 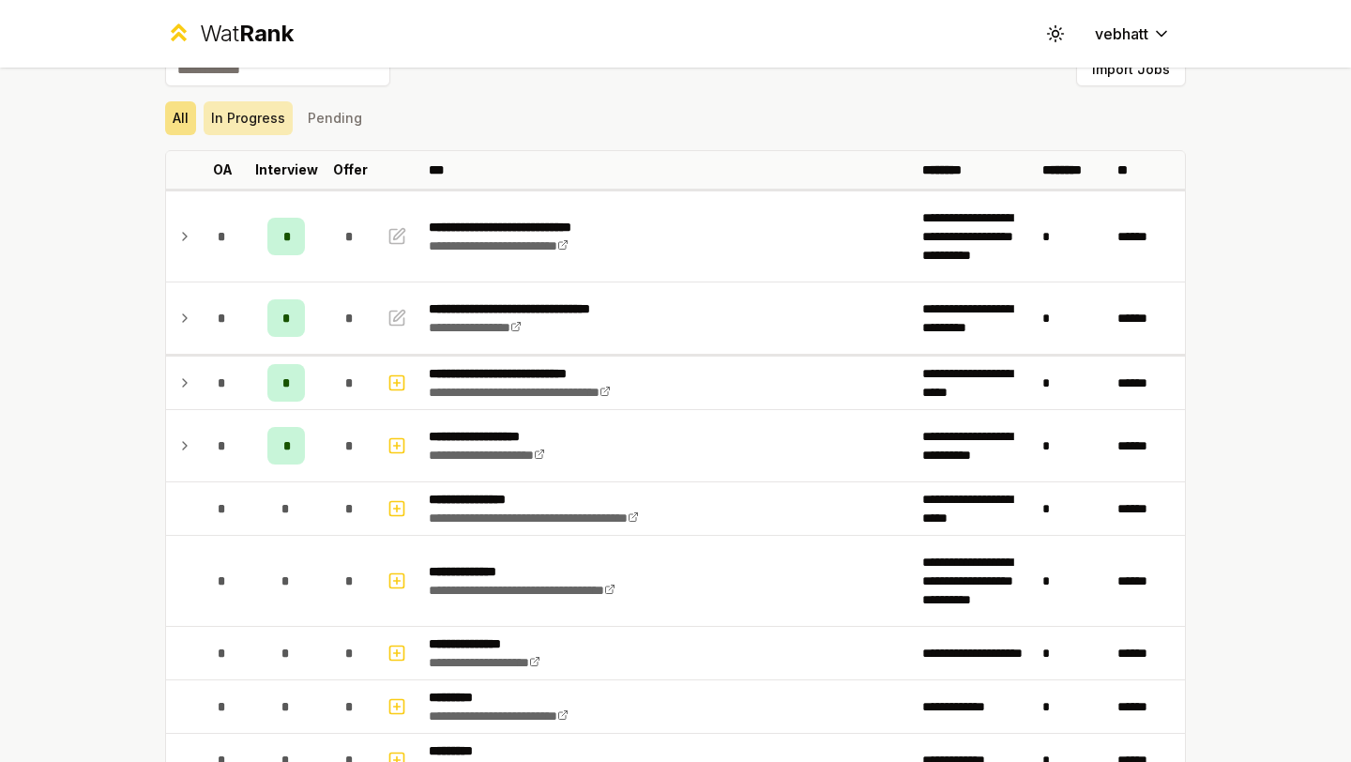 I want to click on span: vebhatt, so click(x=1121, y=34).